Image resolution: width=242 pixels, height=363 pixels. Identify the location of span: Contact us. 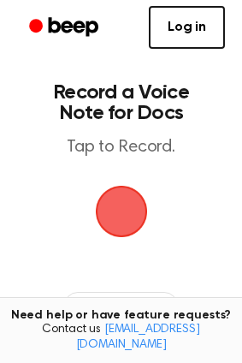
(121, 337).